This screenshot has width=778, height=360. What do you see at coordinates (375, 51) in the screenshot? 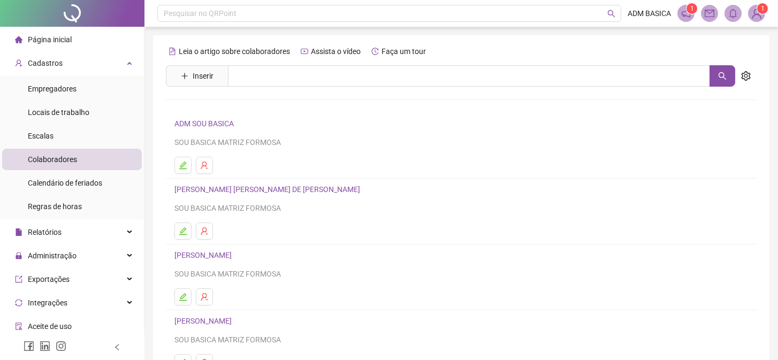
I see `span: history` at bounding box center [375, 51].